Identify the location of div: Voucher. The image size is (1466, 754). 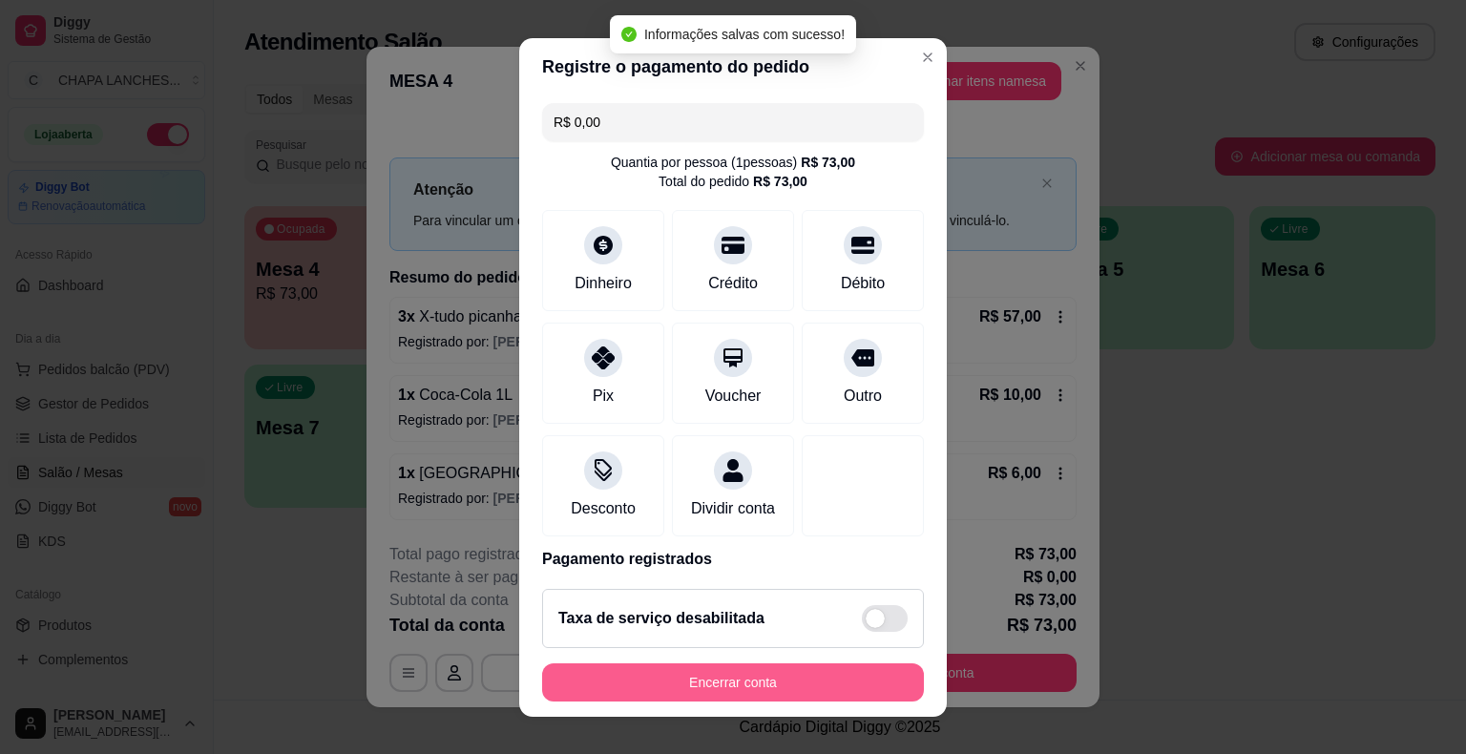
(733, 396).